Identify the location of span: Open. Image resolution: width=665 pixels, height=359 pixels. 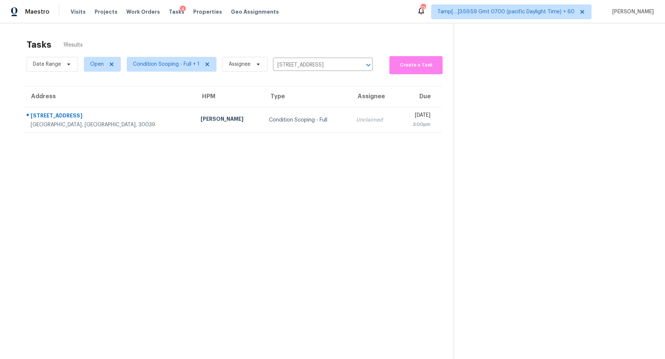
(97, 64).